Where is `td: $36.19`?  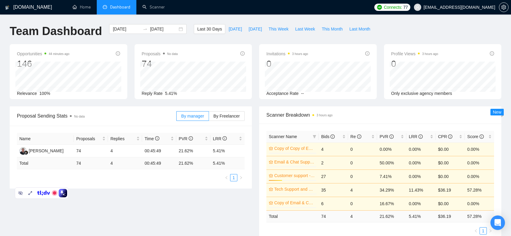 td: $36.19 is located at coordinates (450, 190).